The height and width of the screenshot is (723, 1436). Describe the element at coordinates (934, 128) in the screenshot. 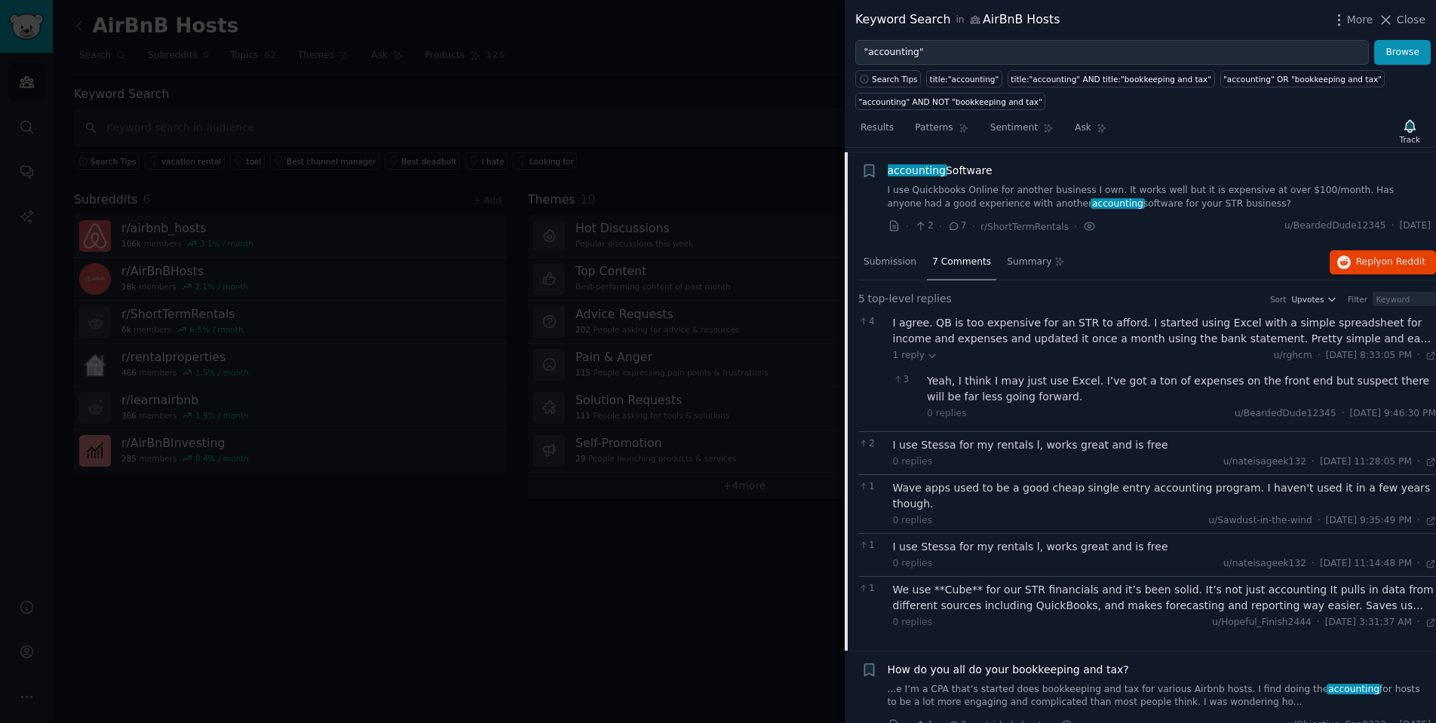

I see `span: Patterns` at that location.